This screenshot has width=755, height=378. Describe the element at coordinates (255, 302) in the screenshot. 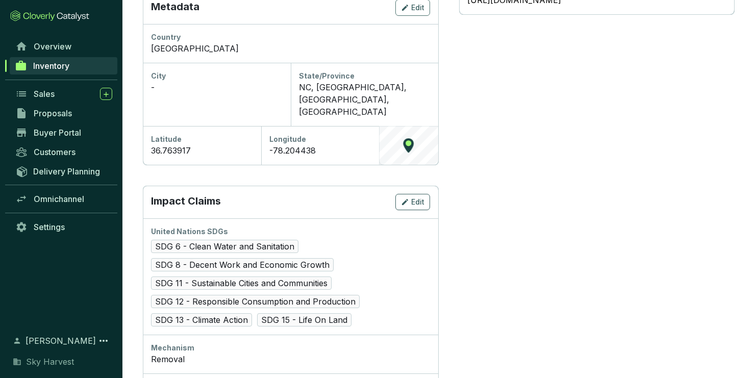

I see `span: SDG 12 - Responsible Consumption and Production` at that location.